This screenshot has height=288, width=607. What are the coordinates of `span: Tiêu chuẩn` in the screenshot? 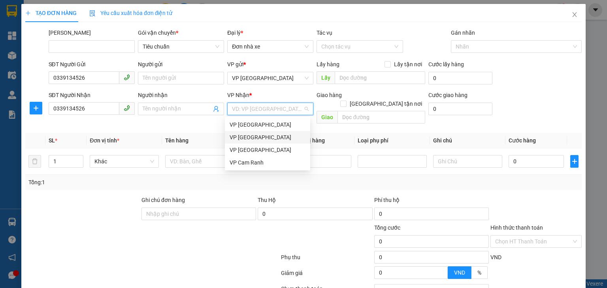 It's located at (181, 47).